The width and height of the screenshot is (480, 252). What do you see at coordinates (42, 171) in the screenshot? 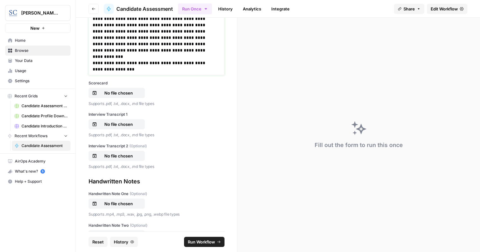
I see `text: 5` at bounding box center [42, 171].